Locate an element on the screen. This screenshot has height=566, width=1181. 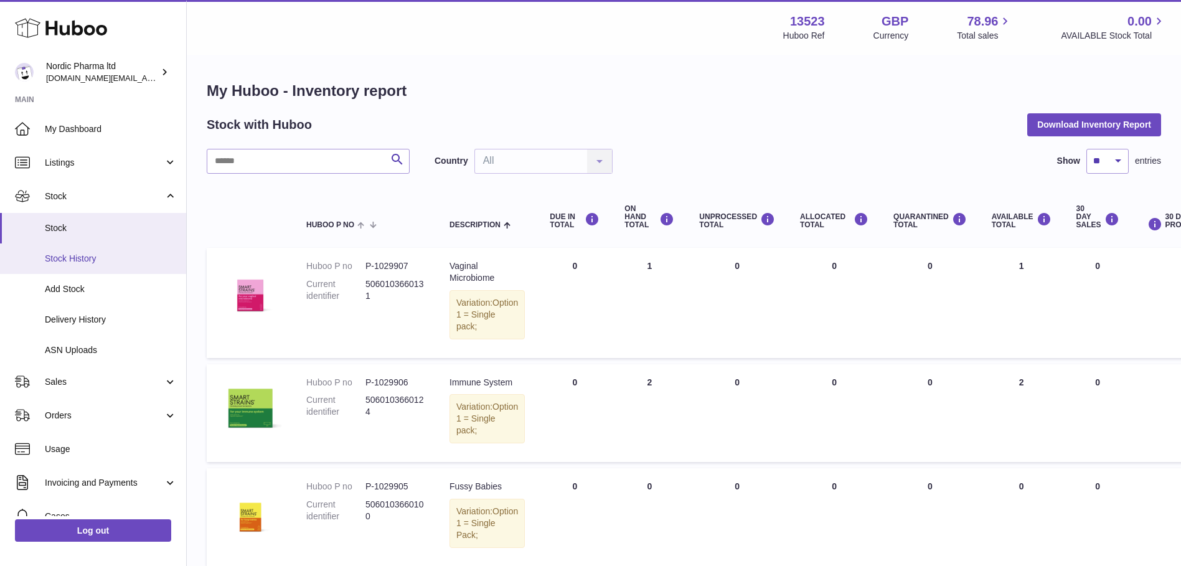
a: Log out is located at coordinates (93, 530).